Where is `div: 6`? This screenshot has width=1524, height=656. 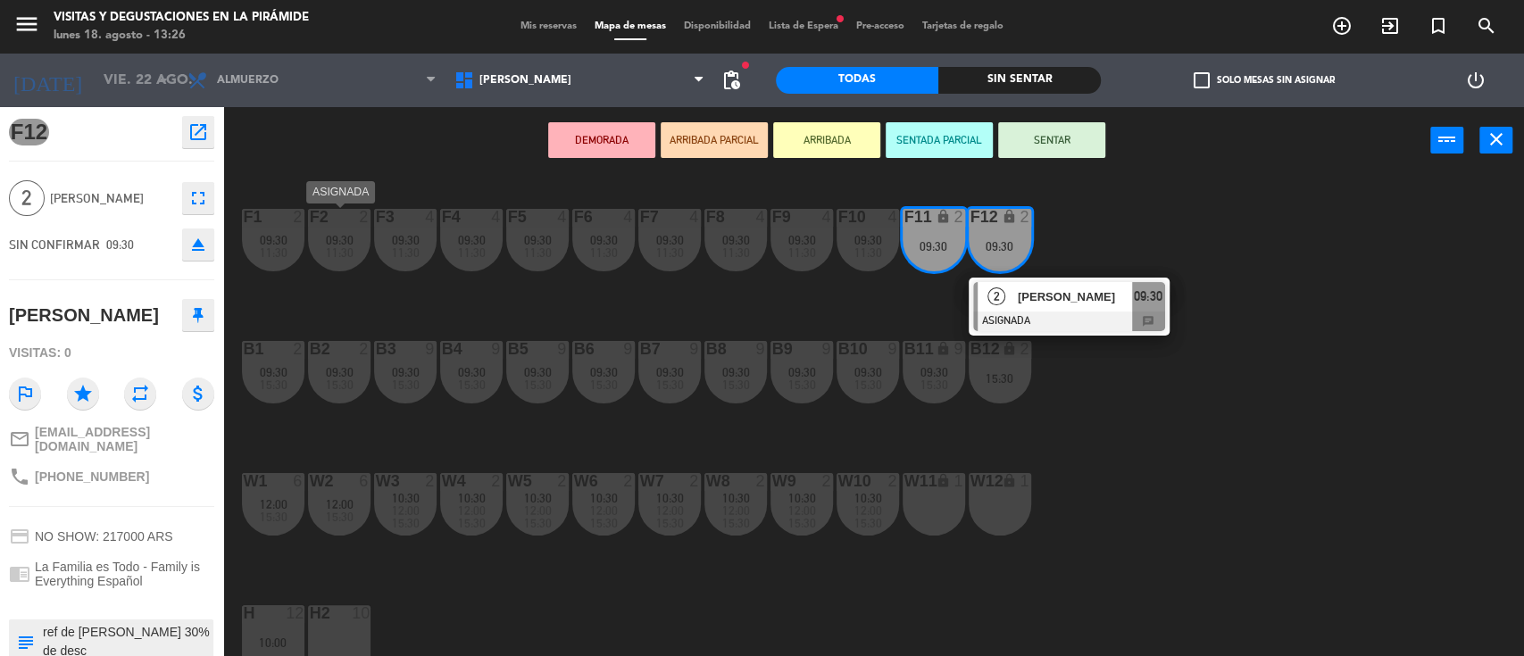
div: 6 is located at coordinates (298, 481).